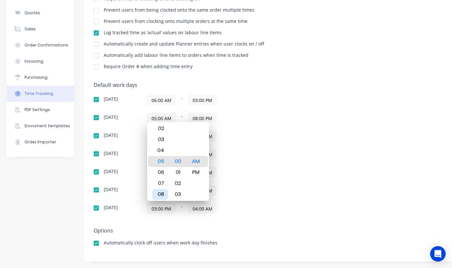 The image size is (452, 268). What do you see at coordinates (34, 61) in the screenshot?
I see `div: Invoicing` at bounding box center [34, 61].